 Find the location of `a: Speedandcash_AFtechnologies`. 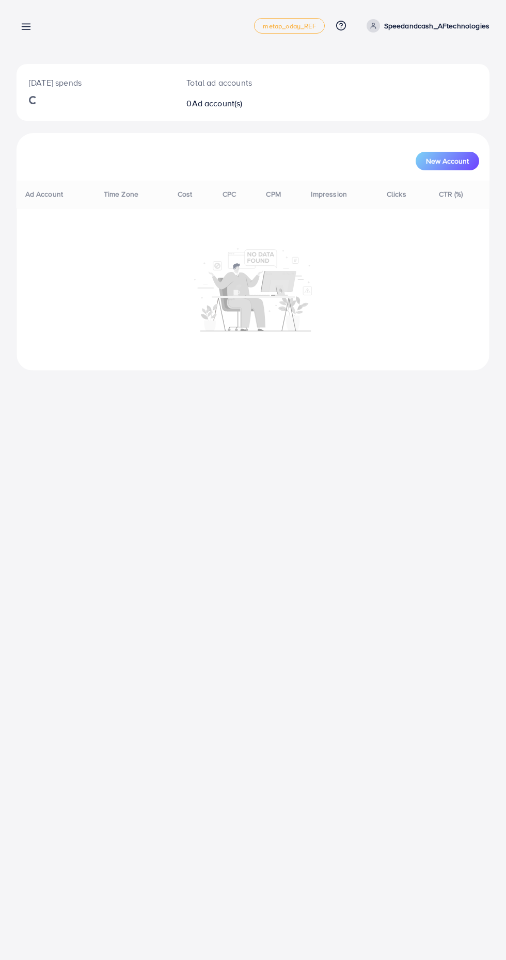

a: Speedandcash_AFtechnologies is located at coordinates (426, 26).